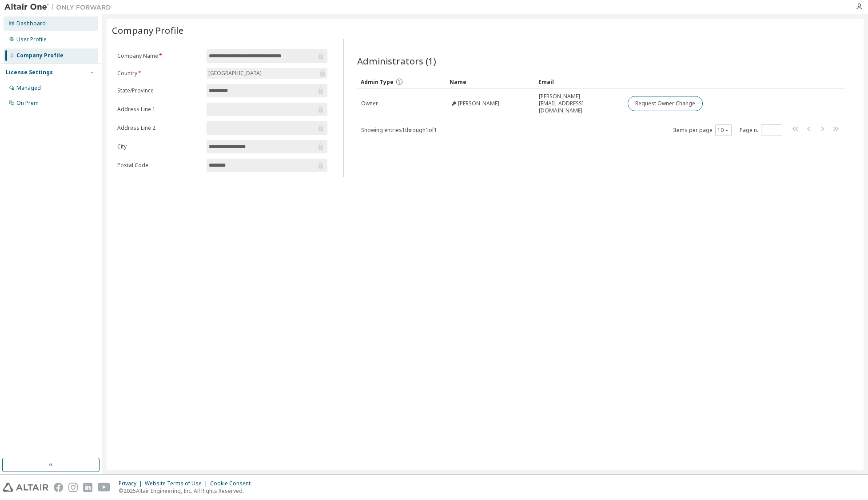 This screenshot has height=500, width=868. I want to click on span: Owner, so click(370, 104).